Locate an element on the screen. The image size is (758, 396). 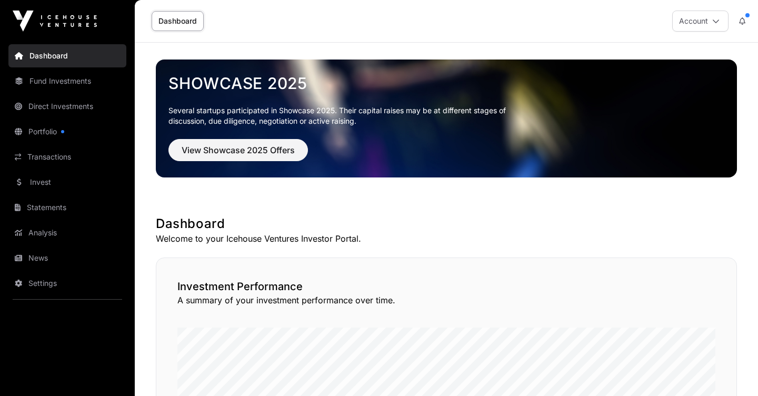
a: Fund Investments is located at coordinates (67, 81).